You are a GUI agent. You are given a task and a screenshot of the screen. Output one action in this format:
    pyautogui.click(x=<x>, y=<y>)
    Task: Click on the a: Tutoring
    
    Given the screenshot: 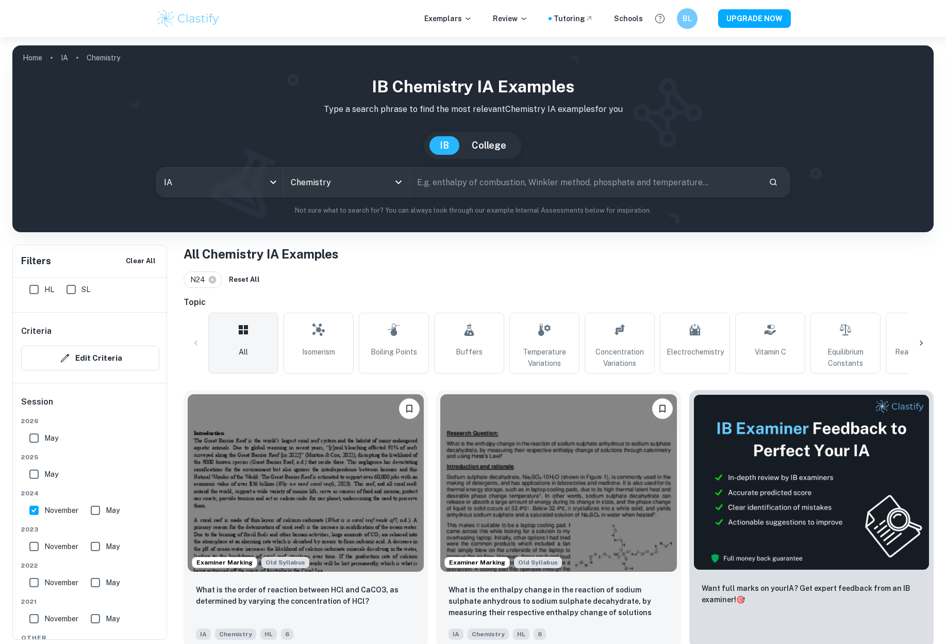 What is the action you would take?
    pyautogui.click(x=573, y=19)
    